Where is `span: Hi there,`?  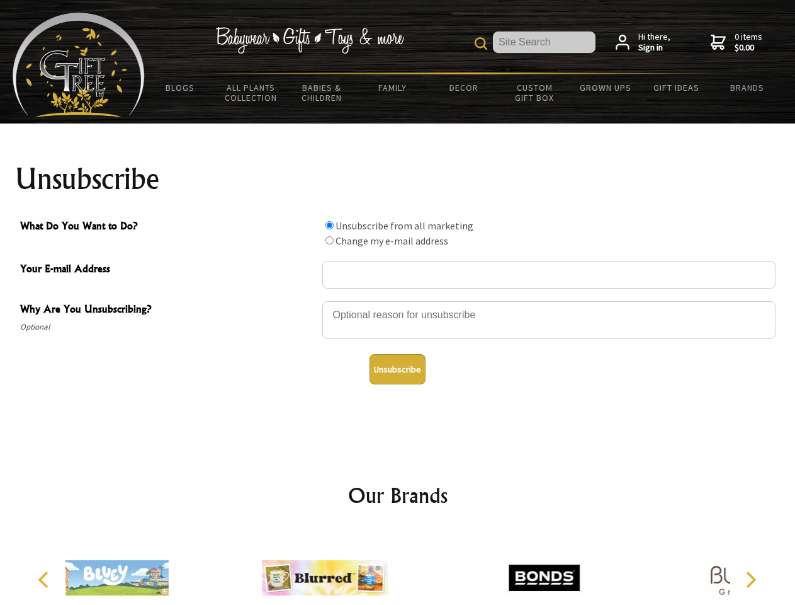 span: Hi there, is located at coordinates (654, 42).